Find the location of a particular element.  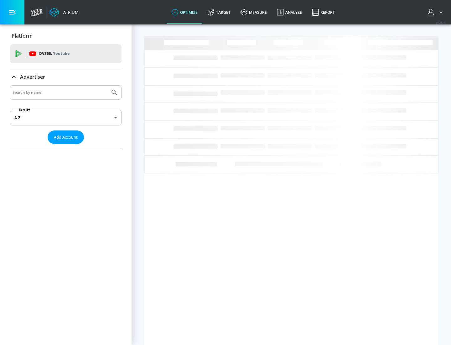

div: Atrium is located at coordinates (70, 12).